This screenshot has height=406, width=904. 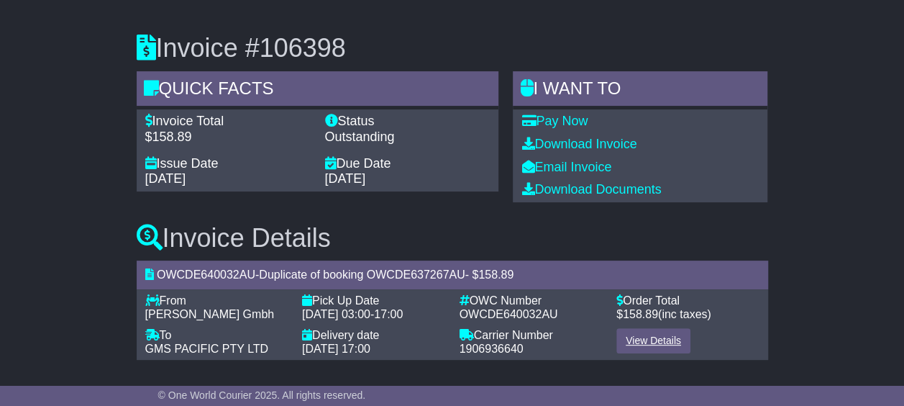 What do you see at coordinates (688, 300) in the screenshot?
I see `div: Order Total` at bounding box center [688, 300].